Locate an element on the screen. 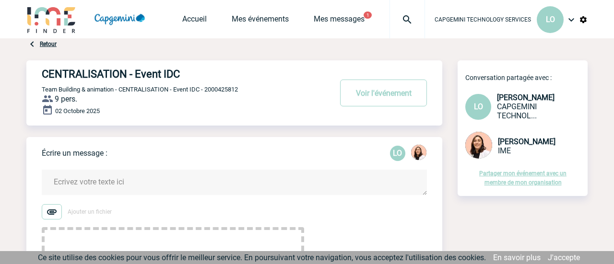 The width and height of the screenshot is (614, 264). a: J'accepte is located at coordinates (564, 258).